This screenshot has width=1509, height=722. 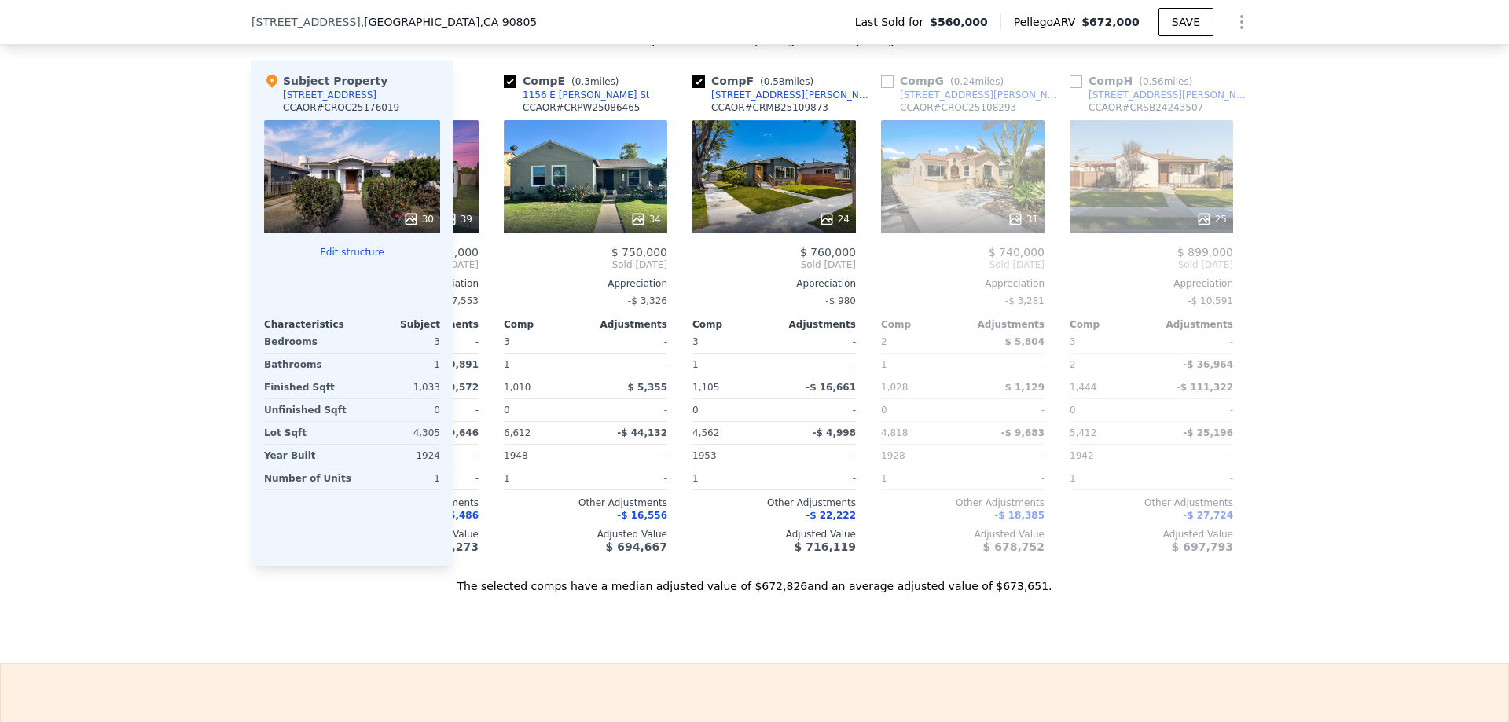 I want to click on span: -$ 30,891, so click(x=454, y=365).